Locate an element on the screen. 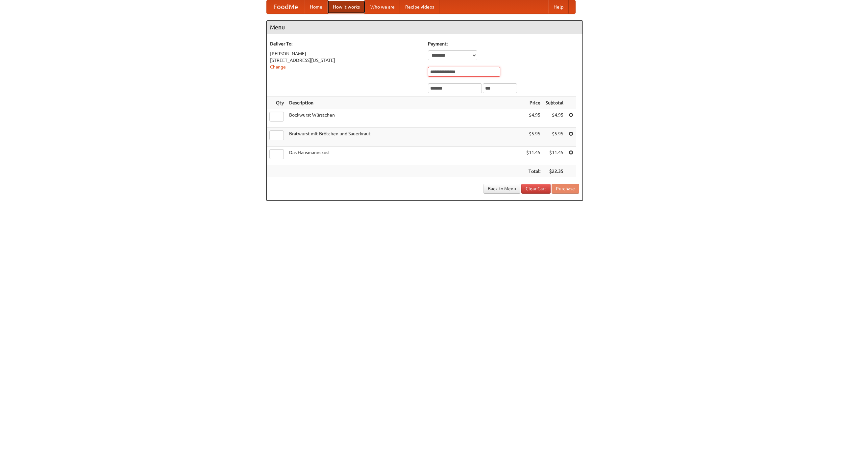 The width and height of the screenshot is (842, 466). td: Bockwurst Würstchen is located at coordinates (405, 118).